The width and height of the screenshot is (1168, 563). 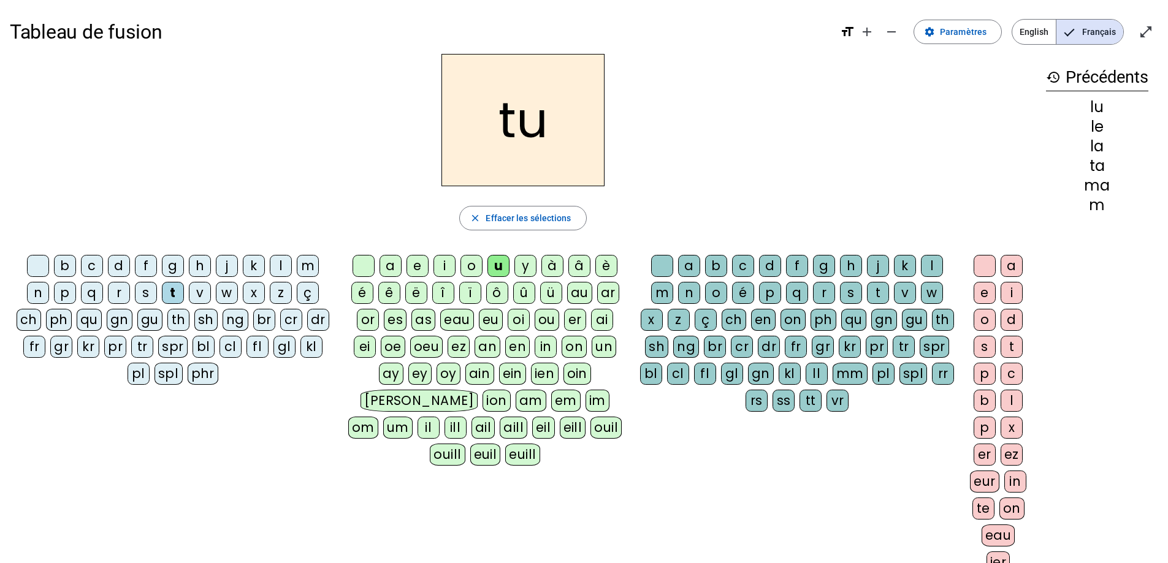 I want to click on div: ss, so click(x=783, y=401).